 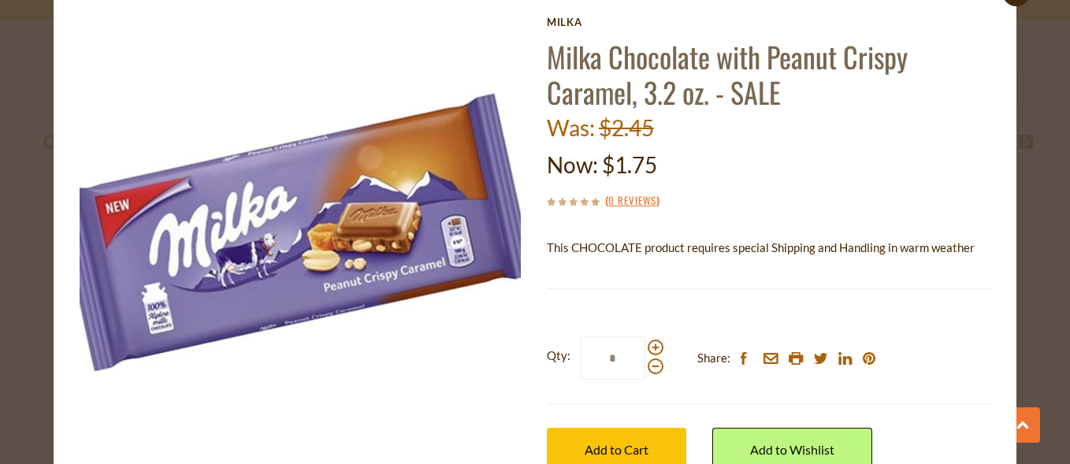 What do you see at coordinates (572, 165) in the screenshot?
I see `label: Now:` at bounding box center [572, 165].